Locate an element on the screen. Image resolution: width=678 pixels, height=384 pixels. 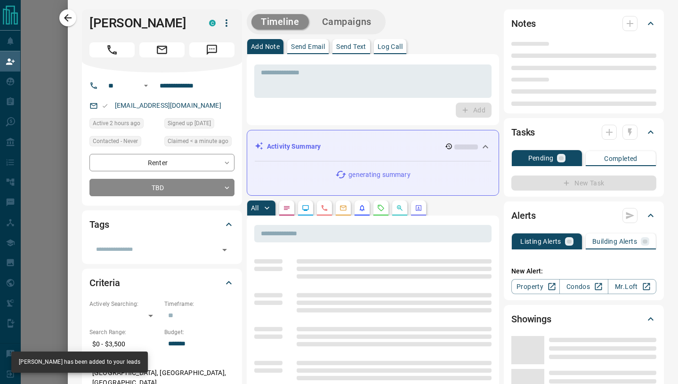
h2: Tags is located at coordinates (99, 224).